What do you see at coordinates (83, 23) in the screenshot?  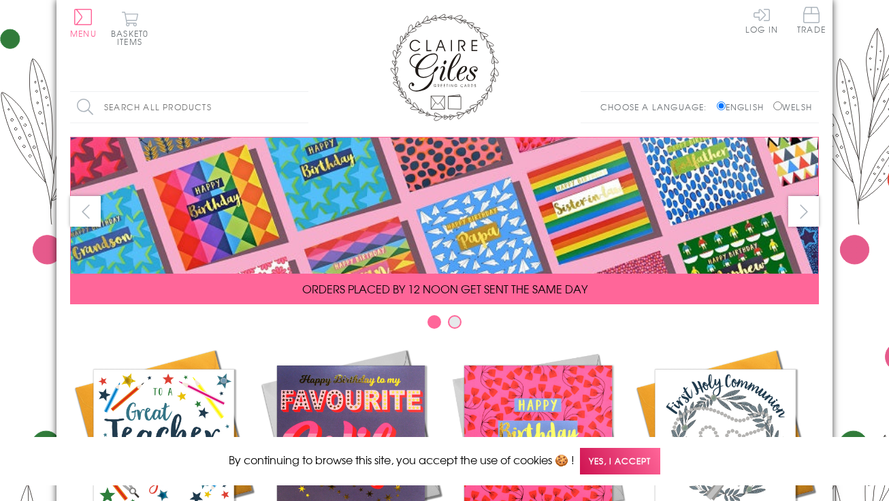 I see `button: Menu` at bounding box center [83, 23].